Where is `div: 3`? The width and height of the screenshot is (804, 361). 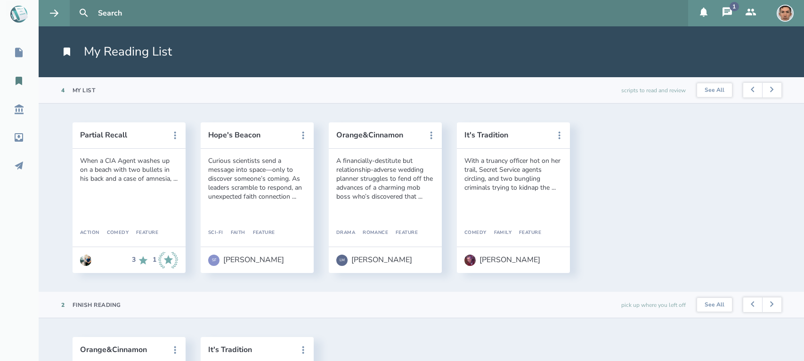
div: 3 is located at coordinates (134, 260).